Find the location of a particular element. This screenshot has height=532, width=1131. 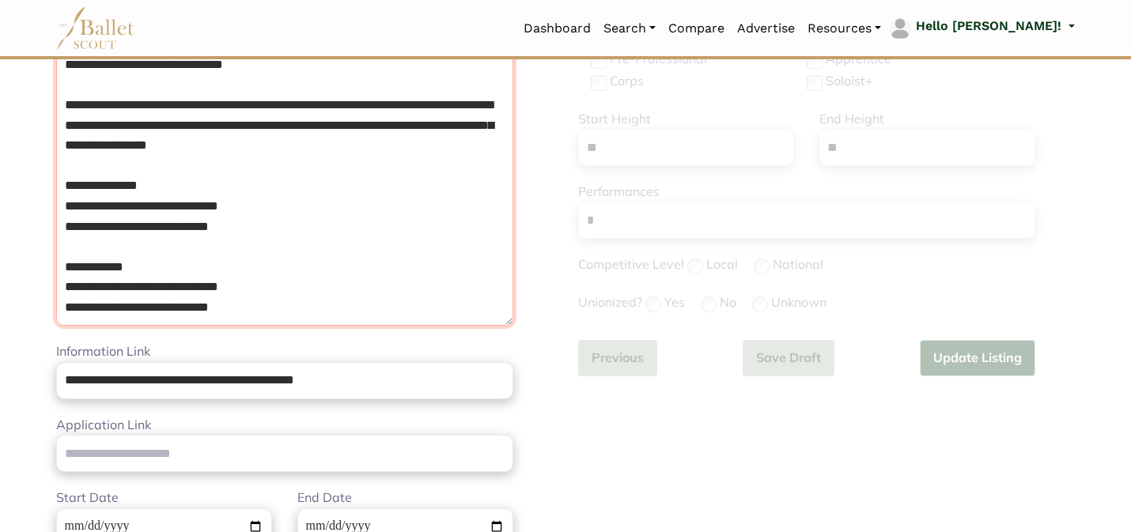

a: Resources is located at coordinates (844, 28).